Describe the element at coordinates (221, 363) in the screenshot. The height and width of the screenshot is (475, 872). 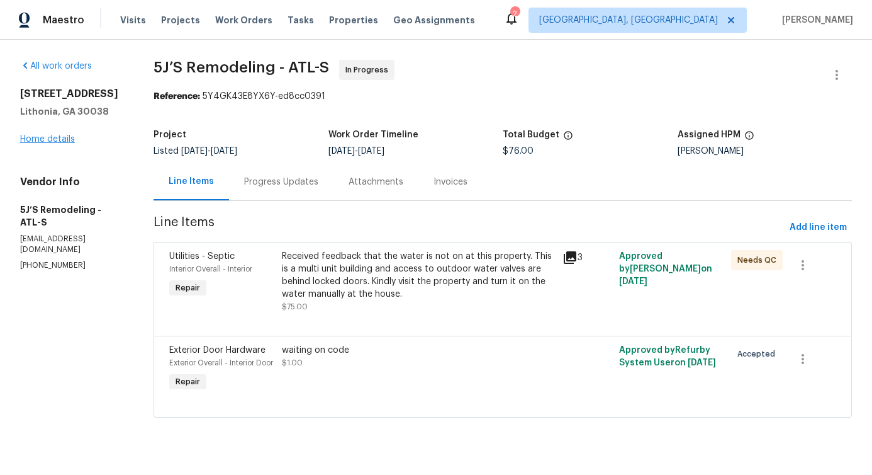
I see `span: Exterior Overall - Interior Door` at that location.